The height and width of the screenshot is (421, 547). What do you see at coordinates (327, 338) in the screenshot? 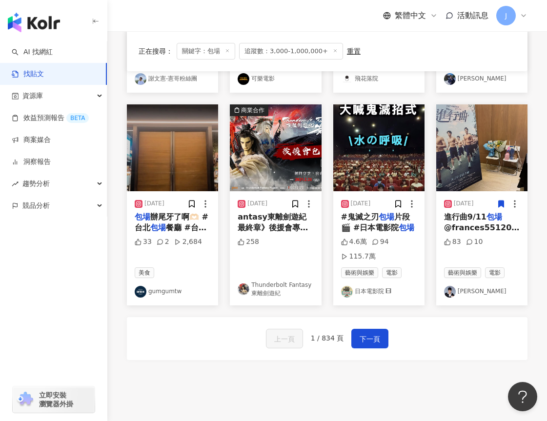
I see `span: 1 / 834 頁` at bounding box center [327, 338].